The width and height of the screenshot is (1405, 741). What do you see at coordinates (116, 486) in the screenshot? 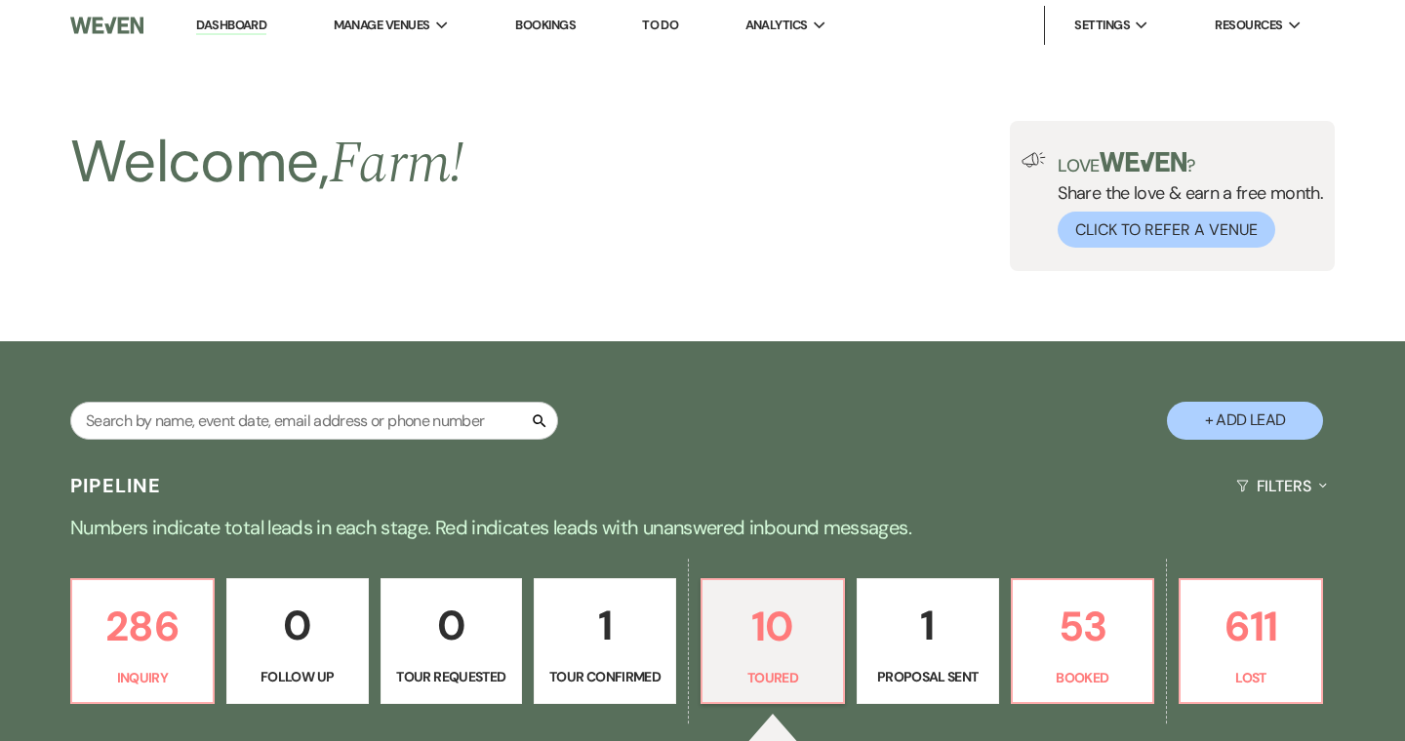
I see `h3: Pipeline` at bounding box center [116, 486].